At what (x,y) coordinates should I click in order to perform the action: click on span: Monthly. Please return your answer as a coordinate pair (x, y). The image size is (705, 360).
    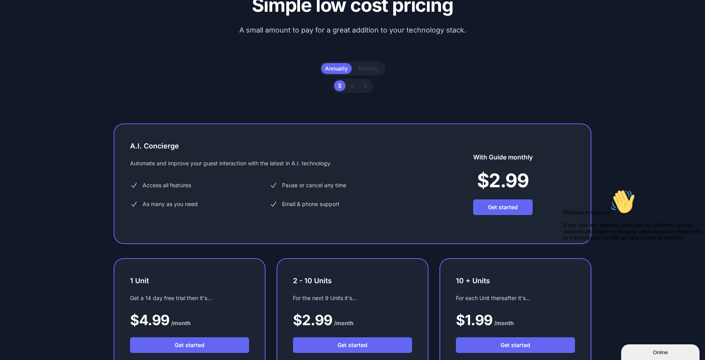
    Looking at the image, I should click on (368, 68).